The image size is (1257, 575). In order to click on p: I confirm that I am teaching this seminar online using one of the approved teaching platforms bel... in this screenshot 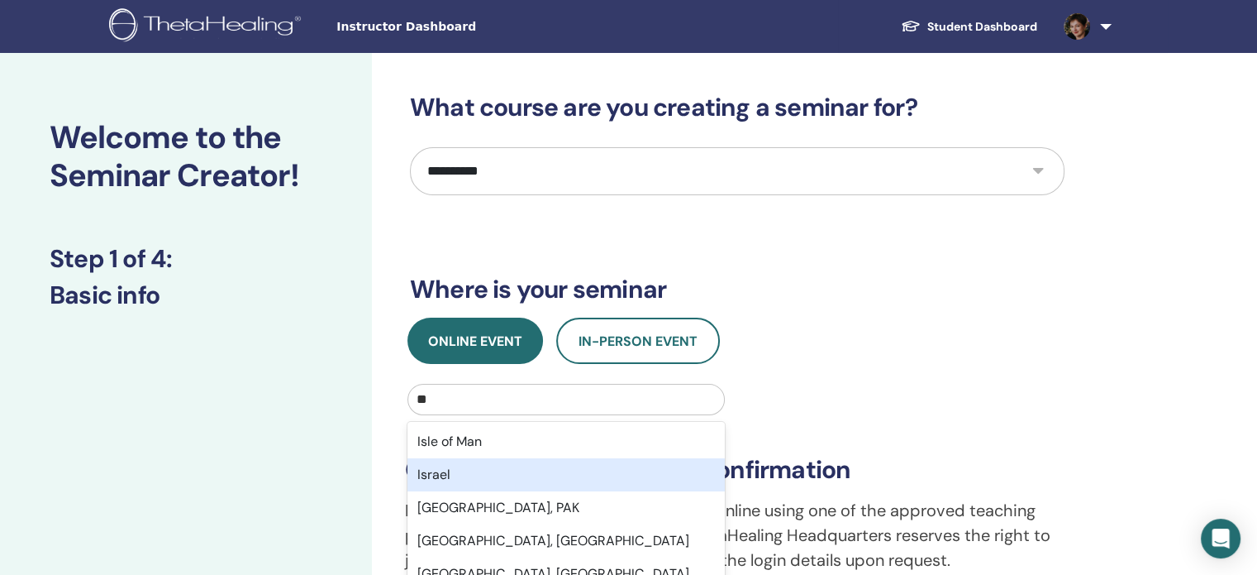, I will do `click(737, 535)`.